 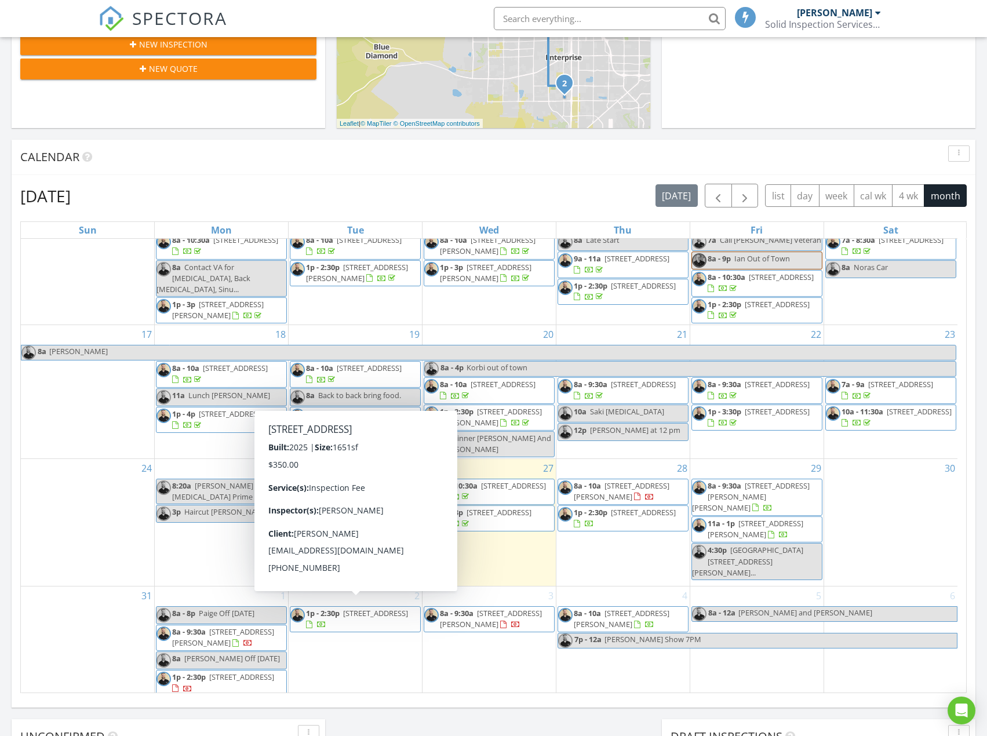 What do you see at coordinates (725, 486) in the screenshot?
I see `span: 8a - 9:30a` at bounding box center [725, 486].